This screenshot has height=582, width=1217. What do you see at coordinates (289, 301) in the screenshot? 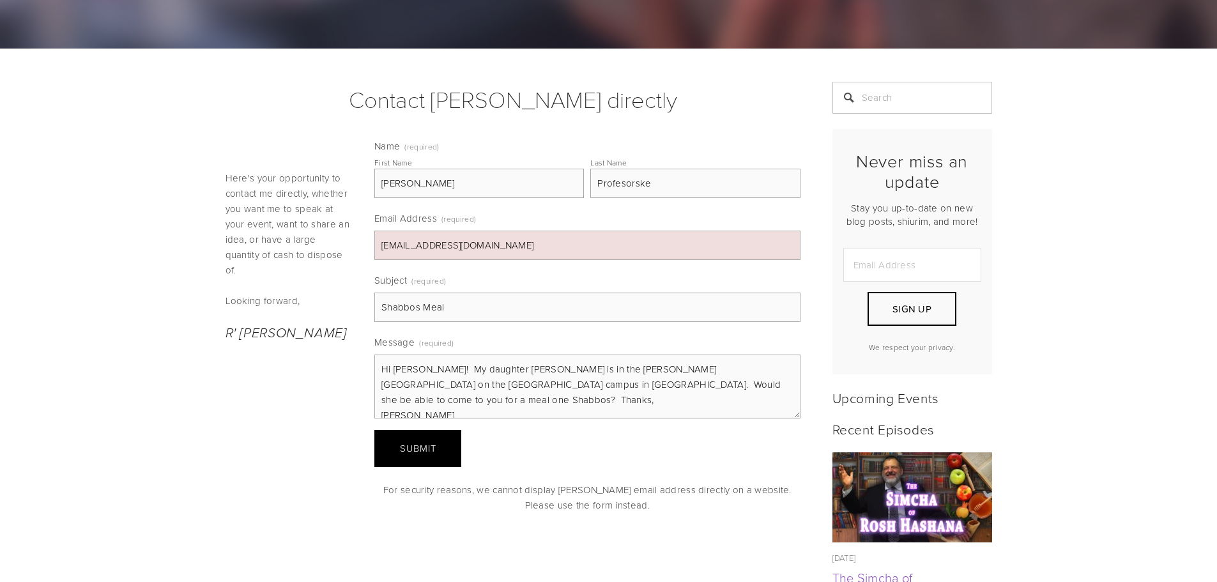
I see `p: Looking forward,` at bounding box center [289, 301].